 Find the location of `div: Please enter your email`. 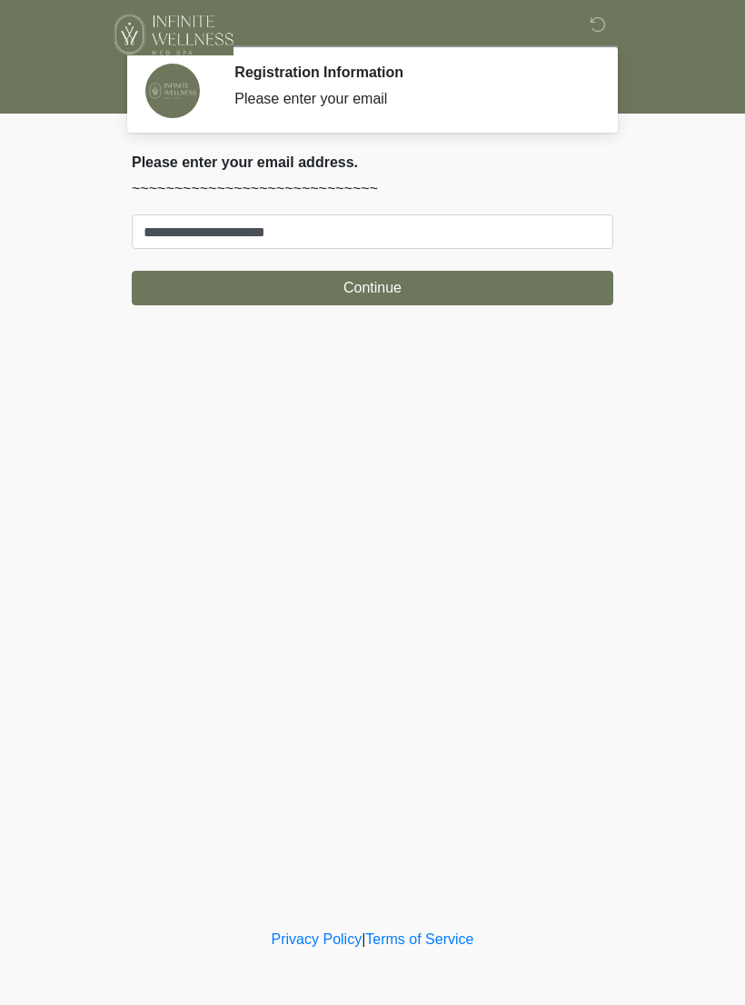

div: Please enter your email is located at coordinates (410, 99).